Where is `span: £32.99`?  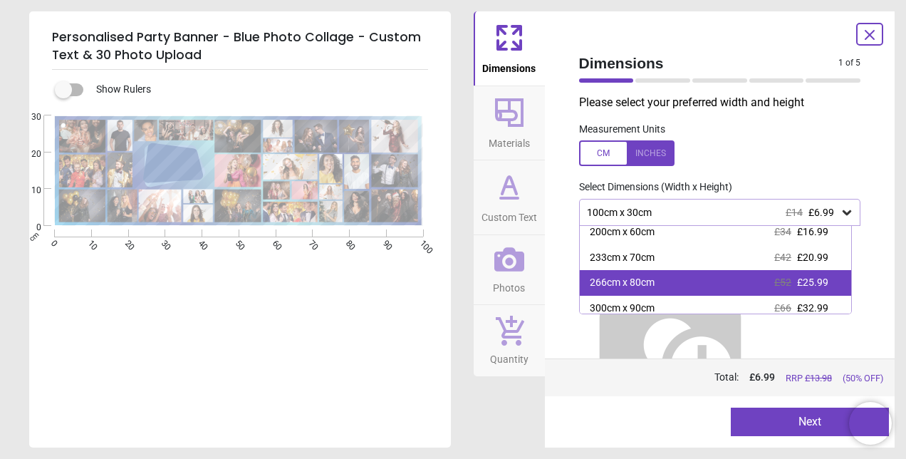 span: £32.99 is located at coordinates (813, 308).